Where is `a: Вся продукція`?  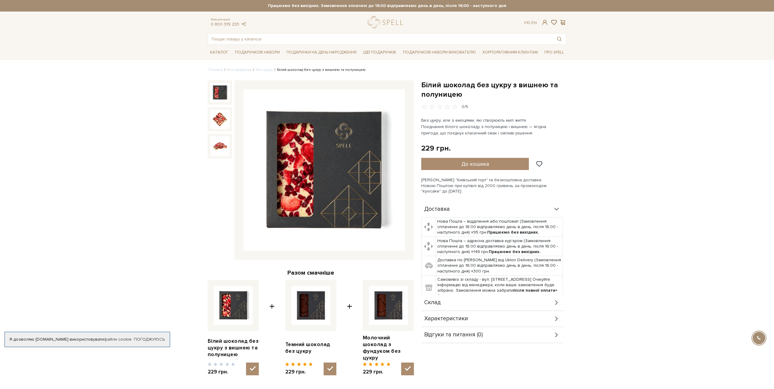 a: Вся продукція is located at coordinates (239, 70).